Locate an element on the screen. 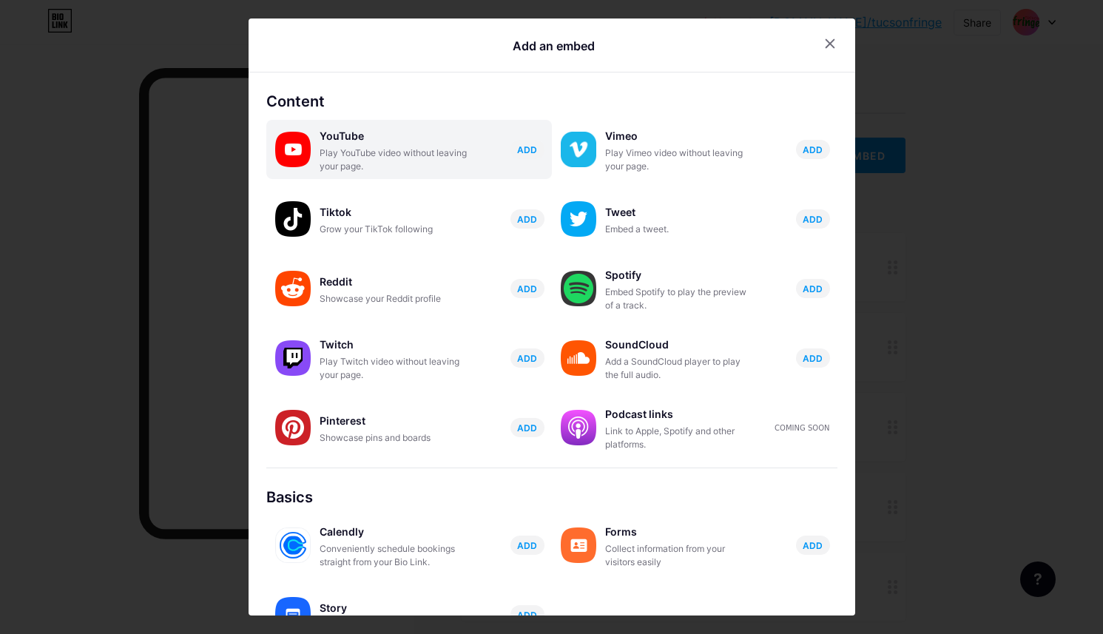 This screenshot has width=1103, height=634. img: story is located at coordinates (293, 615).